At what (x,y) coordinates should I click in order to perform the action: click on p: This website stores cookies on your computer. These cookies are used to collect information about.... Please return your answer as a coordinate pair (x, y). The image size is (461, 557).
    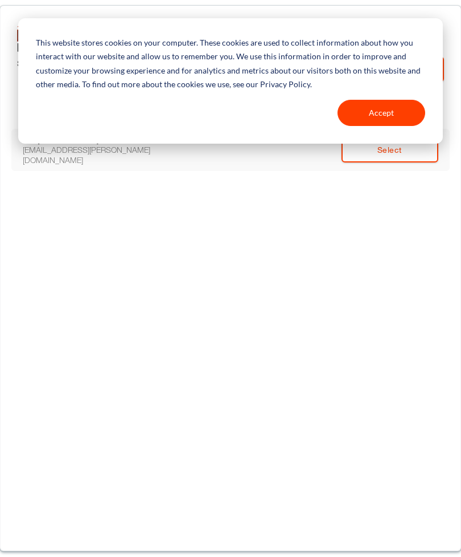
    Looking at the image, I should click on (231, 64).